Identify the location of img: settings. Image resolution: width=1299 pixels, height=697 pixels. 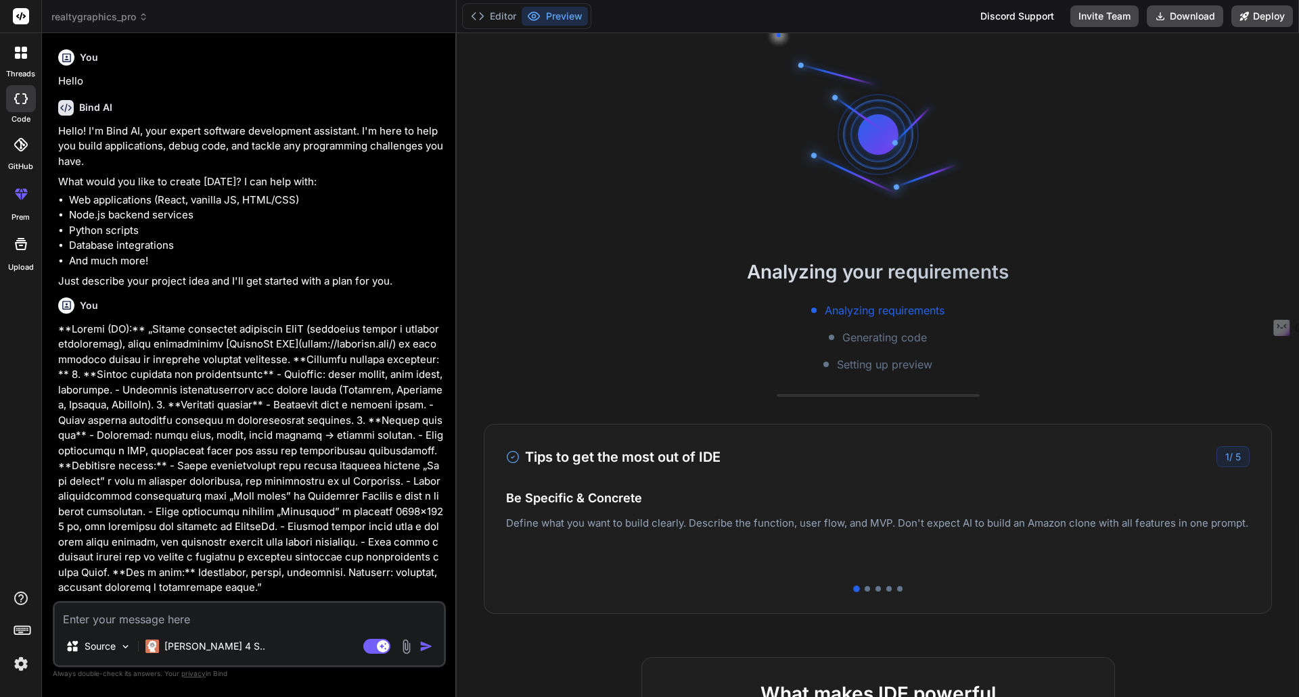
(21, 664).